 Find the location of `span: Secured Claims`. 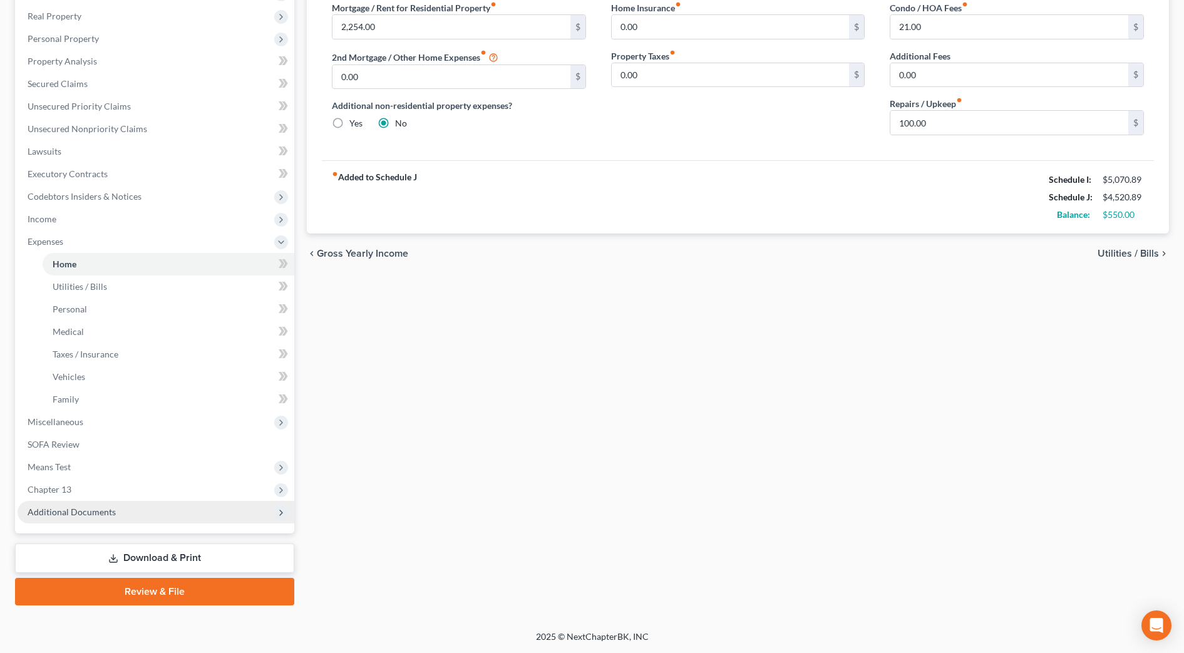

span: Secured Claims is located at coordinates (58, 83).